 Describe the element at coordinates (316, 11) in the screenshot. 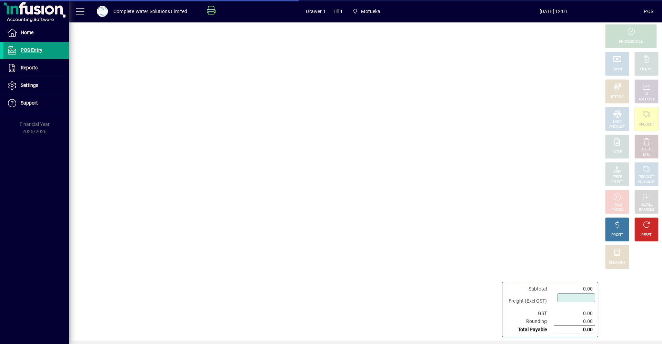

I see `span: Drawer 1` at that location.